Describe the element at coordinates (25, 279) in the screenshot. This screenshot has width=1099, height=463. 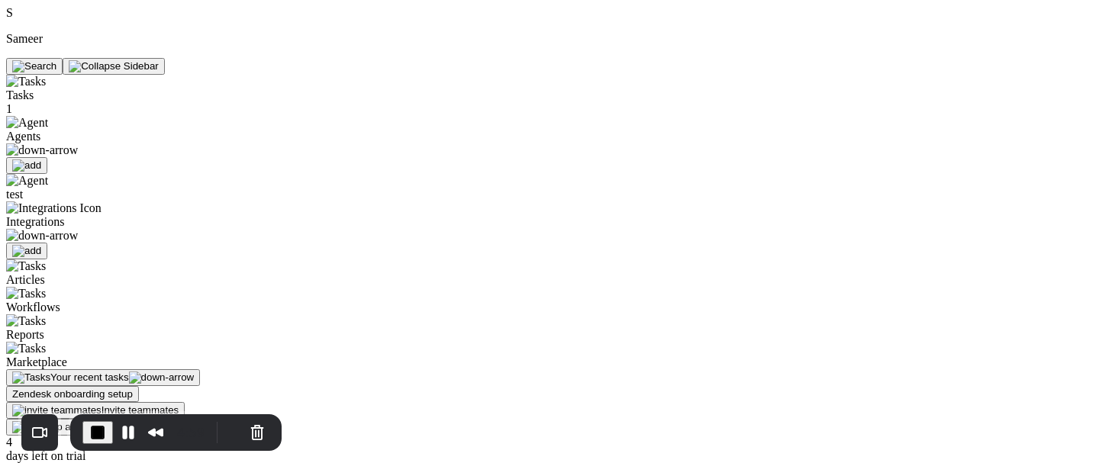
I see `span: Articles` at that location.